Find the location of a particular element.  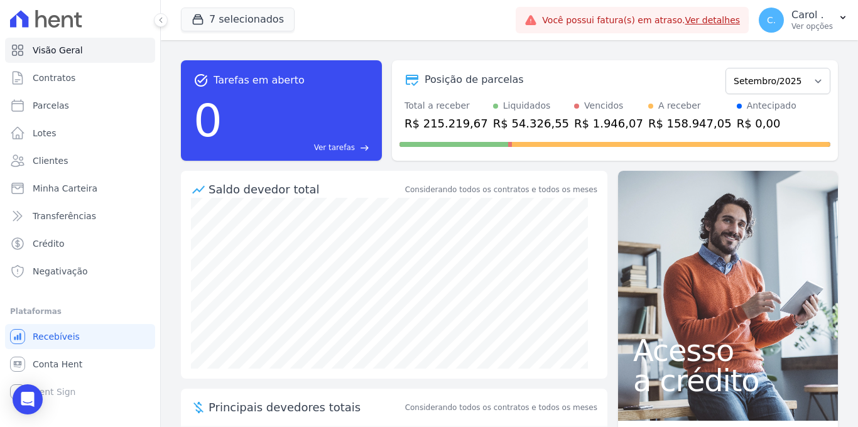

span: Você possui fatura(s) em atraso. is located at coordinates (641, 20).